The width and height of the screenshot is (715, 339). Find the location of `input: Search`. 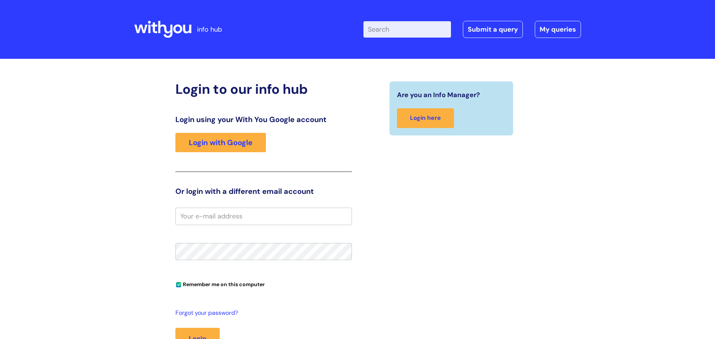

input: Search is located at coordinates (407, 29).